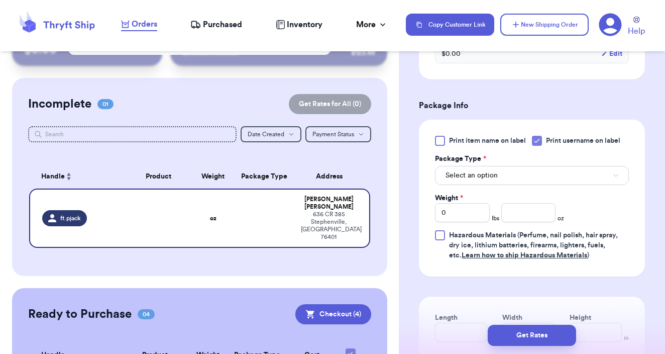  Describe the element at coordinates (53, 176) in the screenshot. I see `span: Handle` at that location.